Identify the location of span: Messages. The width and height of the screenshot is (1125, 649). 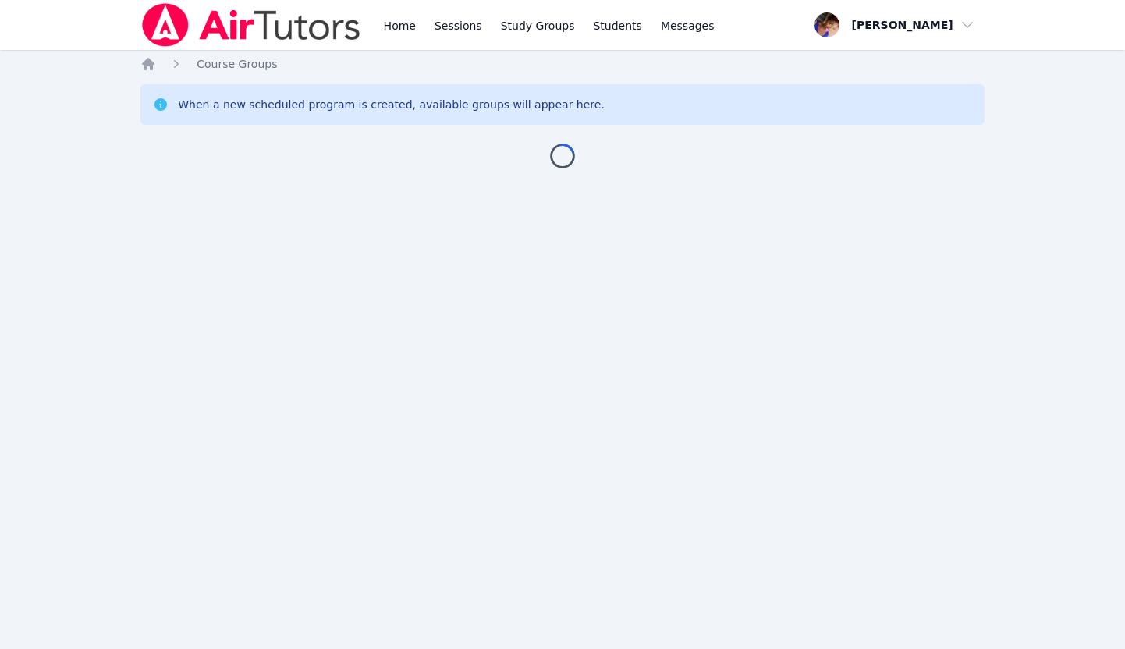
(688, 26).